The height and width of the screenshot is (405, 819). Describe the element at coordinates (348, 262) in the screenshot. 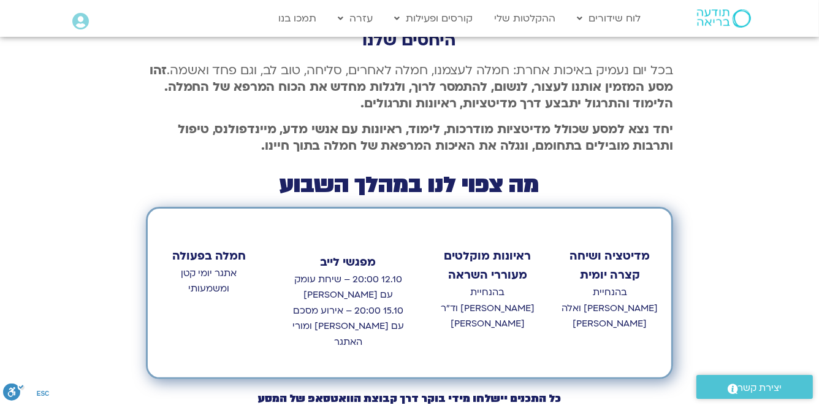

I see `strong: מפגשי לייב` at that location.